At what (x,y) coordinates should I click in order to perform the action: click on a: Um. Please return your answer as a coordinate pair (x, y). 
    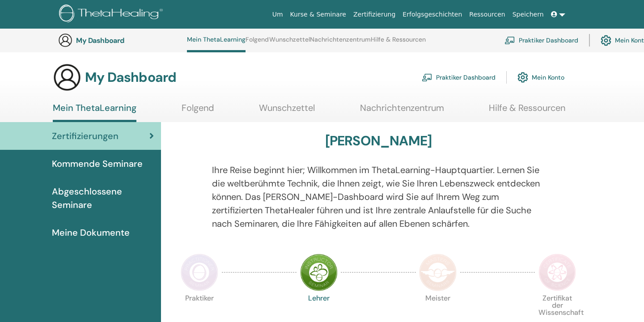
    Looking at the image, I should click on (278, 14).